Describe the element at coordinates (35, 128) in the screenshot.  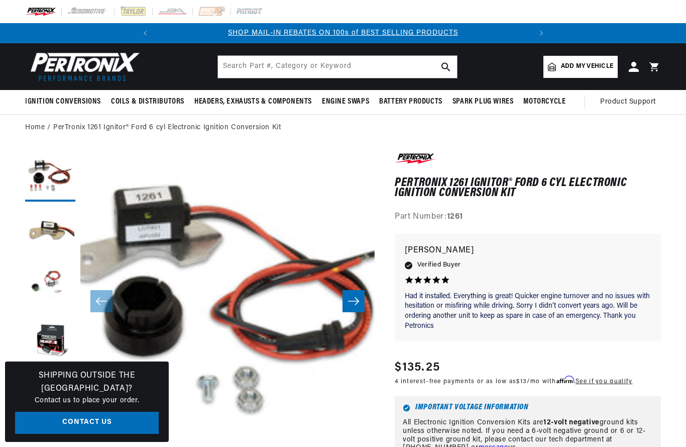
I see `a: Home` at that location.